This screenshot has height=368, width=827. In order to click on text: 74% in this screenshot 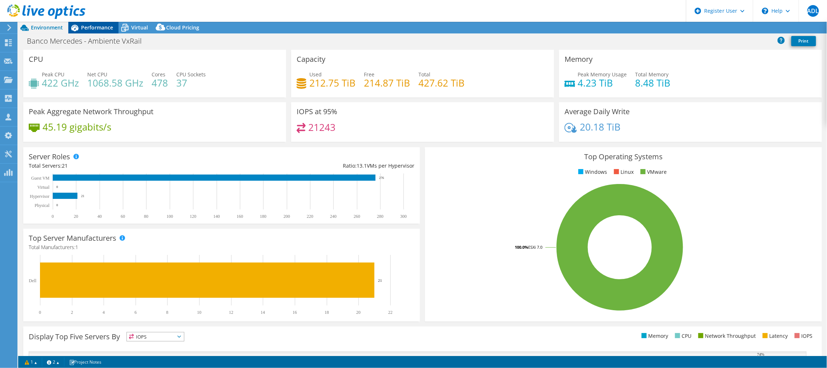, I will do `click(761, 354)`.